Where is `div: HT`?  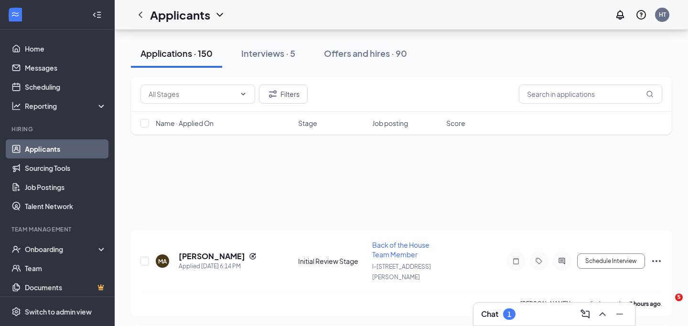 div: HT is located at coordinates (662, 14).